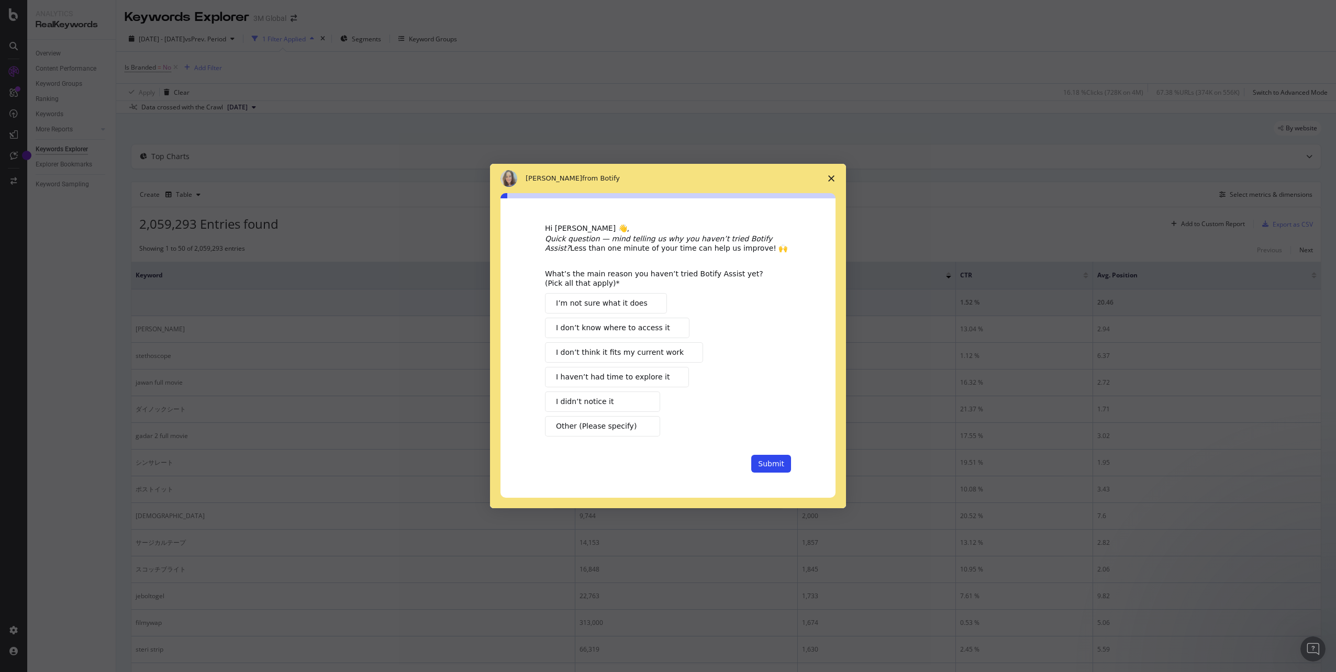  Describe the element at coordinates (585, 402) in the screenshot. I see `span: I didn’t notice it` at that location.